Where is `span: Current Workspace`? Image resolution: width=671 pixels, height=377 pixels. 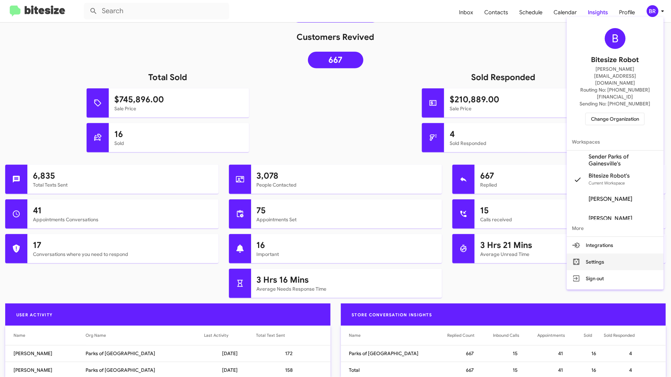 span: Current Workspace is located at coordinates (607, 183).